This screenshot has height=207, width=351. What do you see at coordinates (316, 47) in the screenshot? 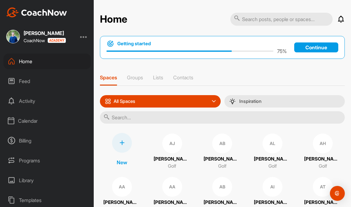
I see `a: Continue` at bounding box center [316, 47].